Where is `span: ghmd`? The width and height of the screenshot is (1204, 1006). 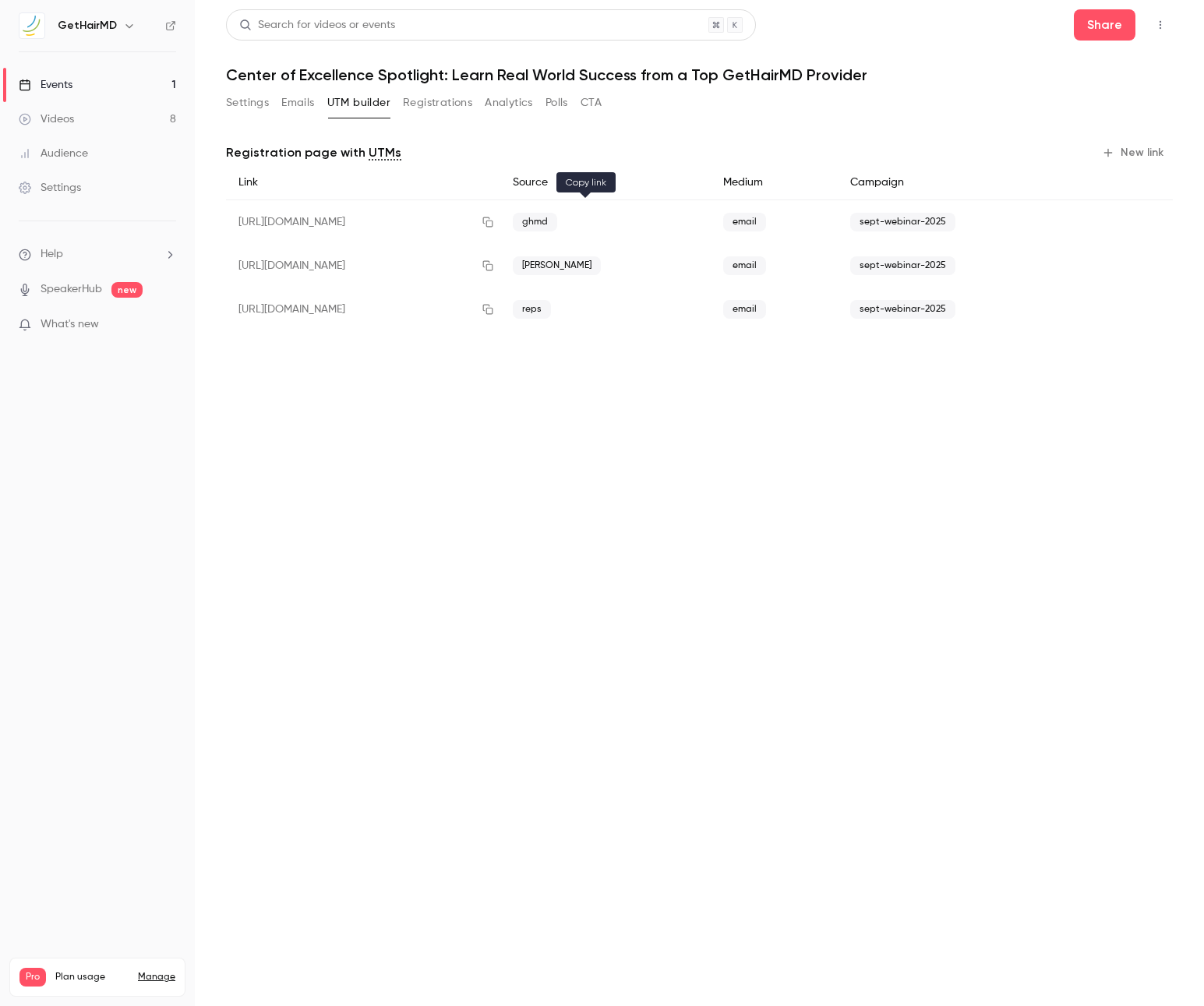 span: ghmd is located at coordinates (535, 222).